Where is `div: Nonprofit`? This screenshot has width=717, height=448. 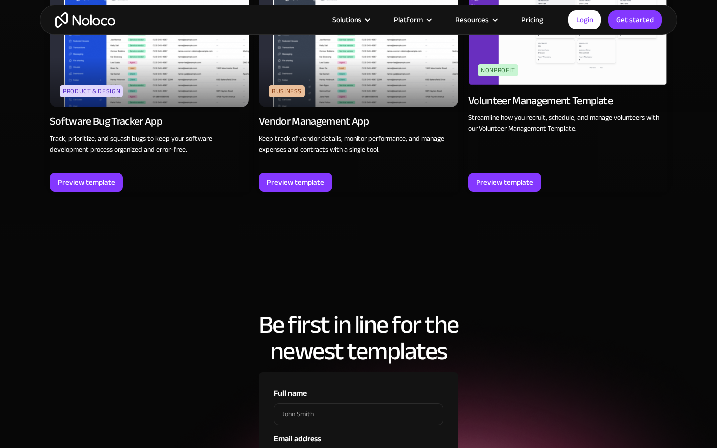 div: Nonprofit is located at coordinates (498, 70).